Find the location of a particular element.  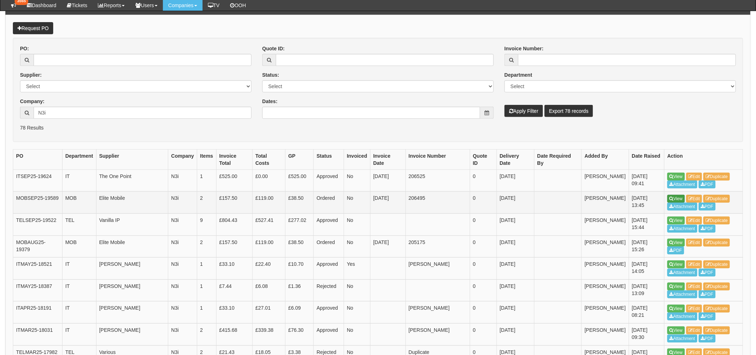

td: 206525 is located at coordinates (437, 181).